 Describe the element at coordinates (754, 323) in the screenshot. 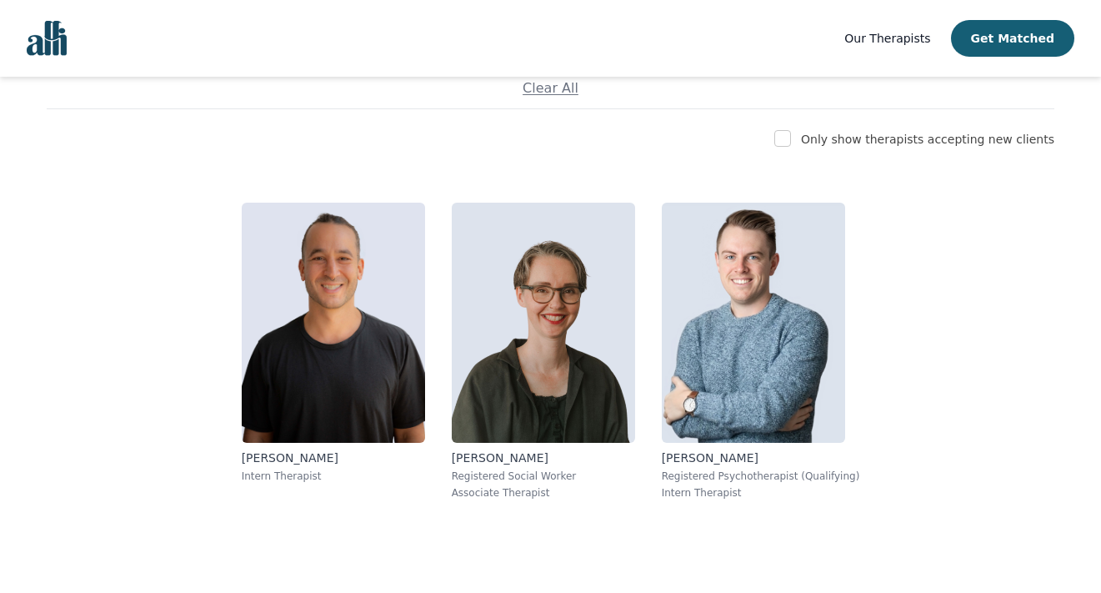

I see `img: Dave_Patterson` at that location.